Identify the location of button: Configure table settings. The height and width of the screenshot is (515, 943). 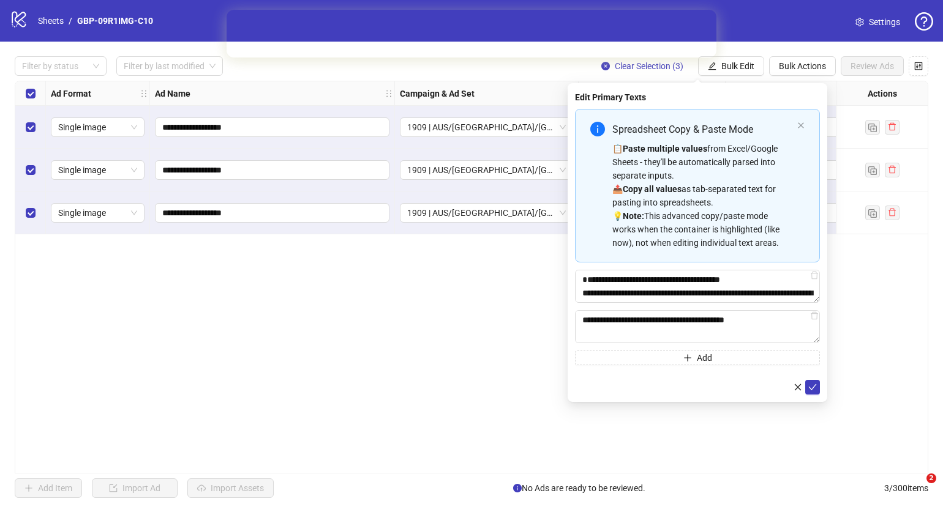
(918, 66).